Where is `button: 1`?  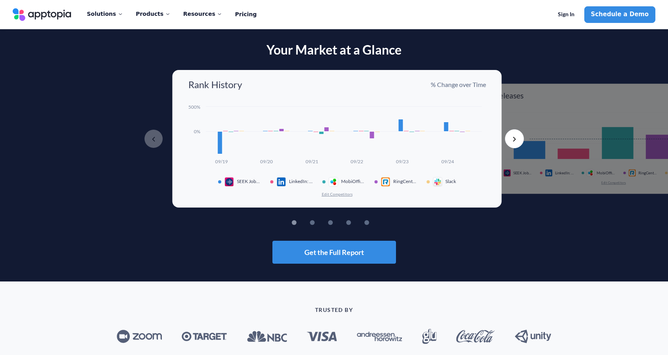 button: 1 is located at coordinates (306, 222).